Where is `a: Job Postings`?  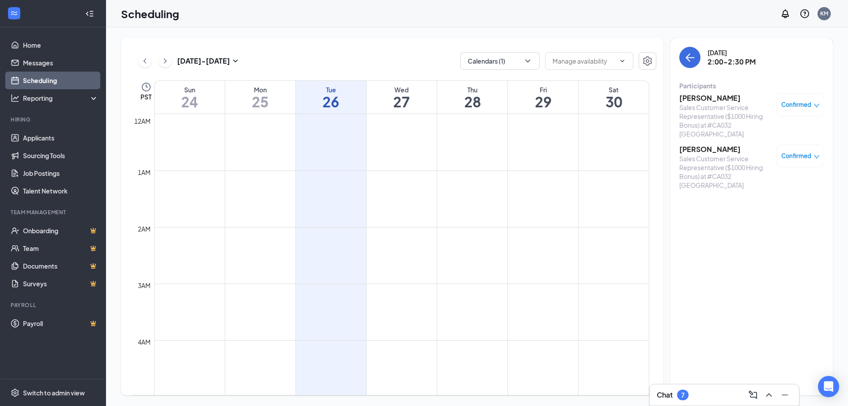
a: Job Postings is located at coordinates (60, 173).